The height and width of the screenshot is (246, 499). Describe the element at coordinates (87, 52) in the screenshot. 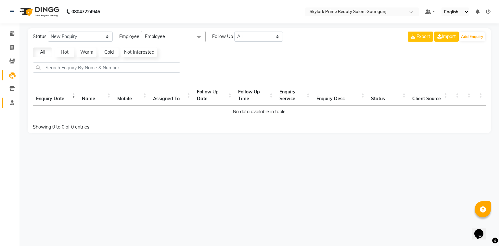

I see `a: Warm` at that location.